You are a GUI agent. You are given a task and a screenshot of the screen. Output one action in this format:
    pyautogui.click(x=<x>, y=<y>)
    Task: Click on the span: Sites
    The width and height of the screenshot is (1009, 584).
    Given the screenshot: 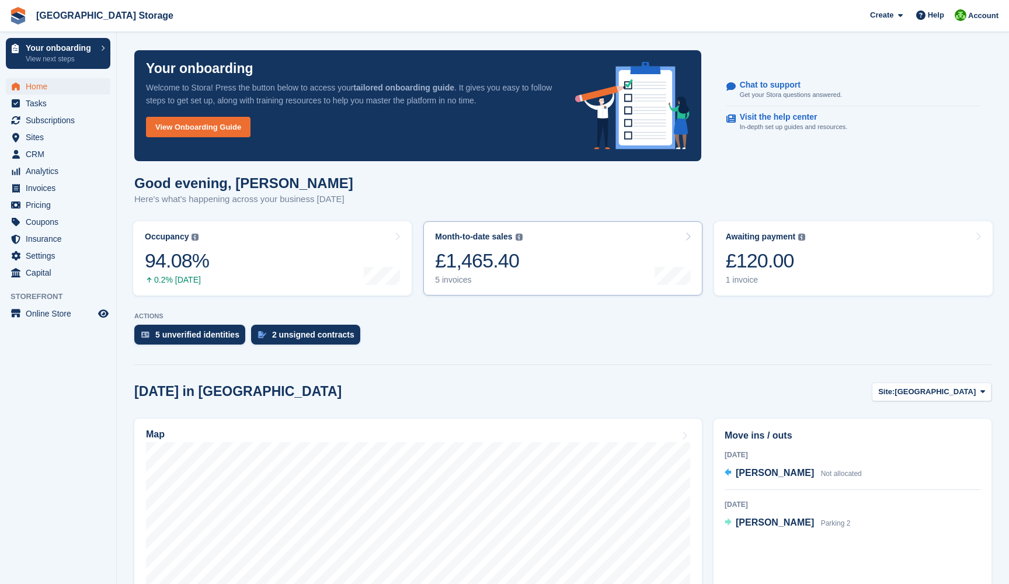 What is the action you would take?
    pyautogui.click(x=61, y=137)
    